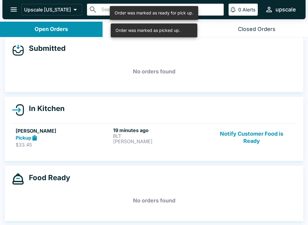 This screenshot has height=225, width=308. What do you see at coordinates (45, 48) in the screenshot?
I see `h4: Submitted` at bounding box center [45, 48].